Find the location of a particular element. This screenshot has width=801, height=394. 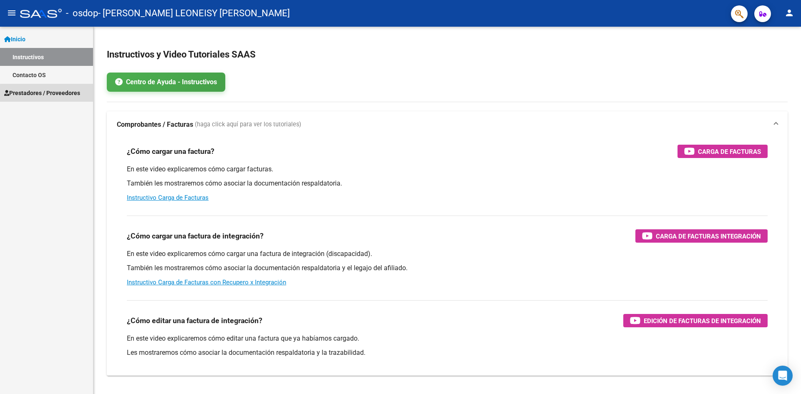

div: Open Intercom Messenger is located at coordinates (783, 376).